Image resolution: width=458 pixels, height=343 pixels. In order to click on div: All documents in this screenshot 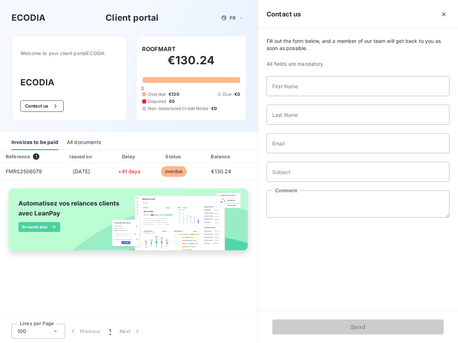, I will do `click(84, 143)`.